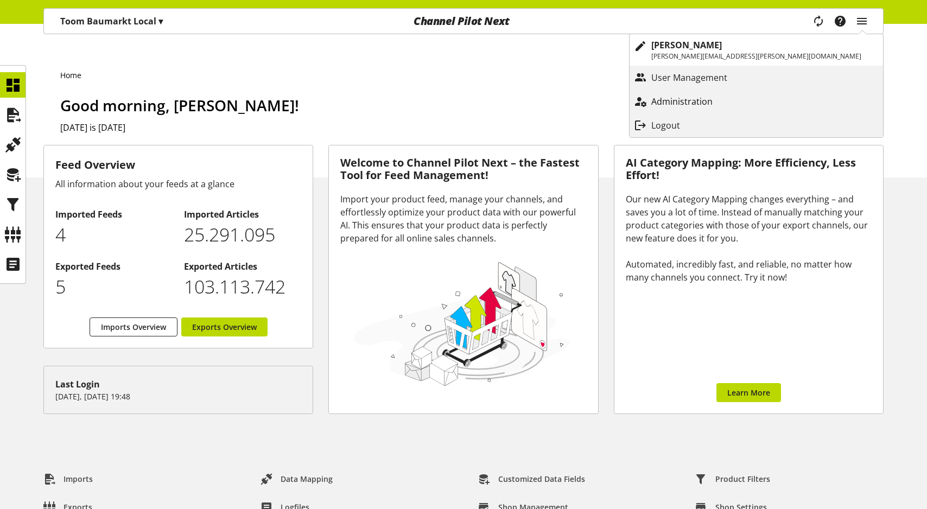  Describe the element at coordinates (224, 327) in the screenshot. I see `span: Exports Overview` at that location.